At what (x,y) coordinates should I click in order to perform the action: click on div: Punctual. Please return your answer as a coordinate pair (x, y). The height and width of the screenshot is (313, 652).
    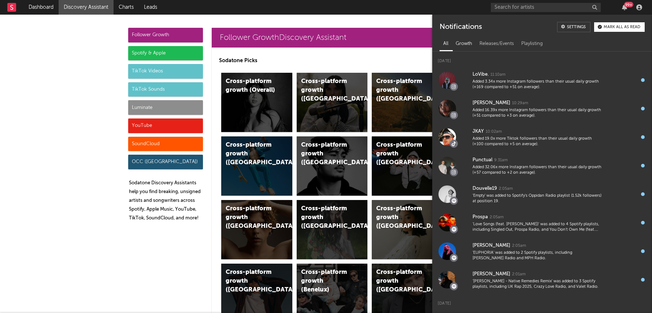
    Looking at the image, I should click on (482, 160).